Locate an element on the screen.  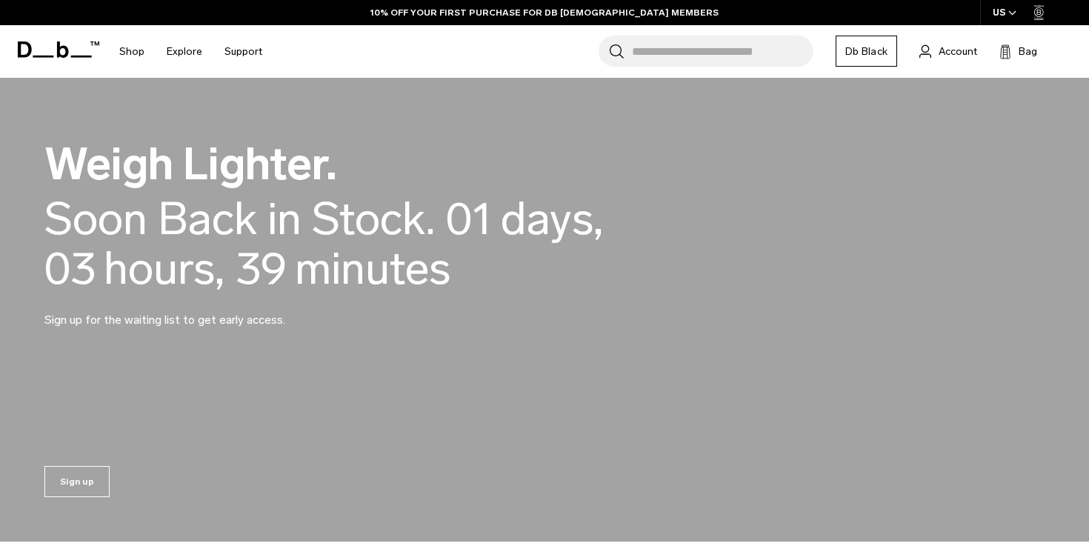
div: Soon Back in Stock. is located at coordinates (239, 219).